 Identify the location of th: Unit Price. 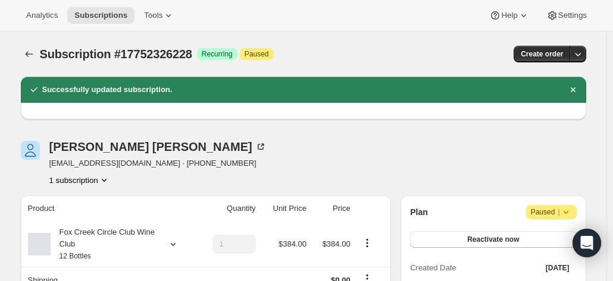
(284, 209).